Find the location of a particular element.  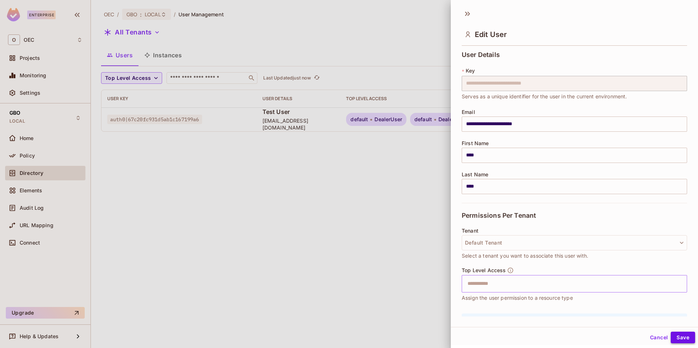

span: Top Level Access is located at coordinates (483, 271).